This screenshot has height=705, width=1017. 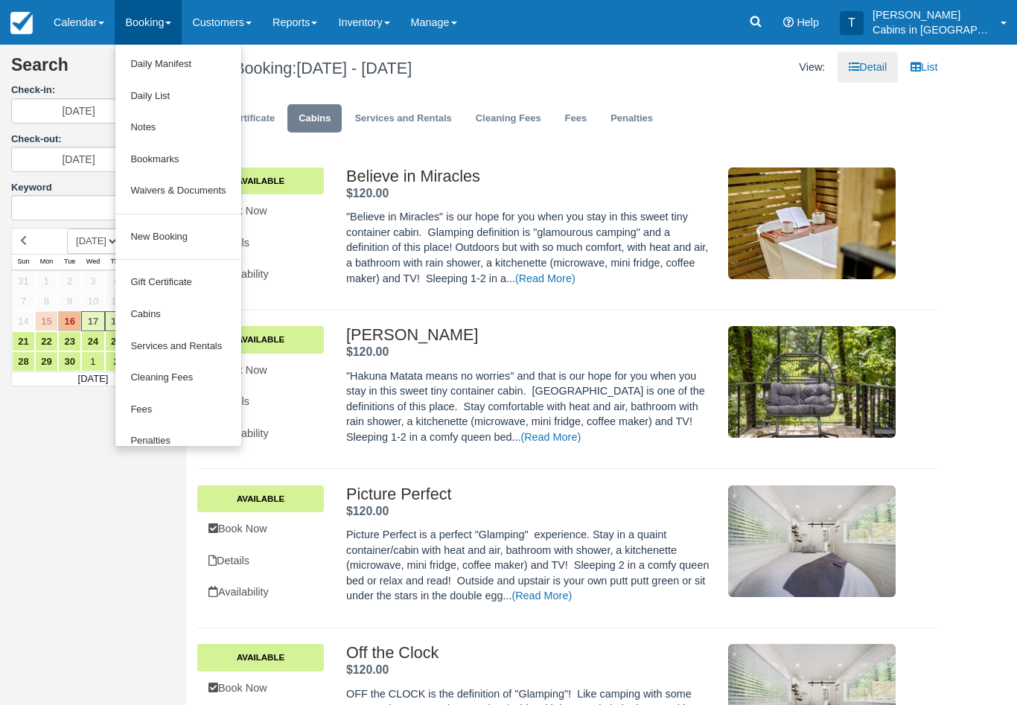 I want to click on a: Penalties, so click(x=178, y=441).